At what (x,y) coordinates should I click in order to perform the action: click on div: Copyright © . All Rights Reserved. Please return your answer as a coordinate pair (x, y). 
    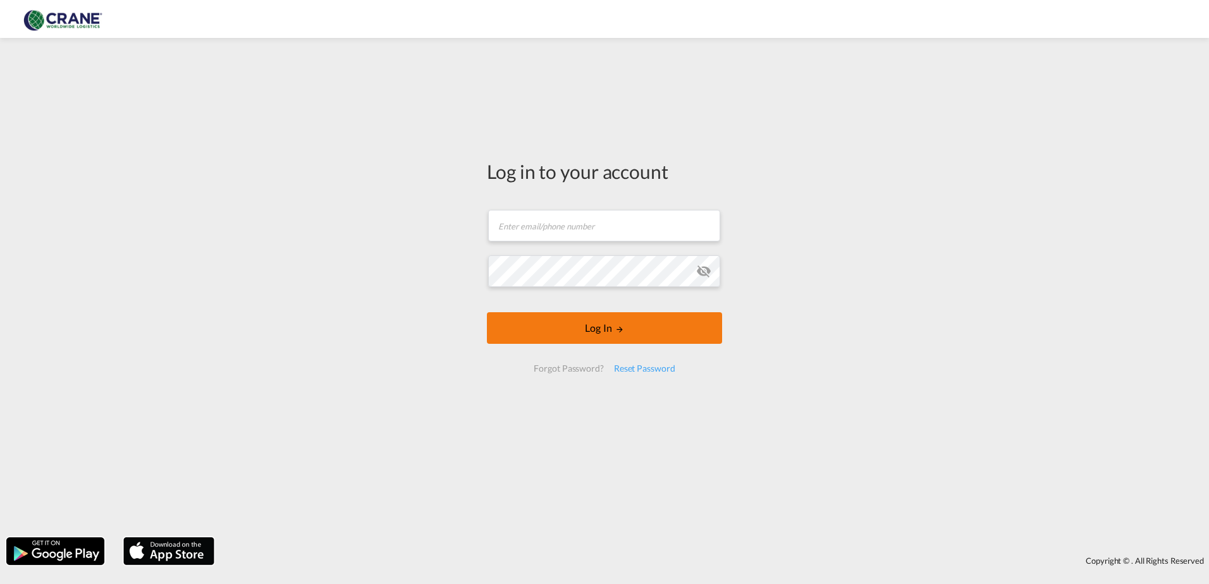
    Looking at the image, I should click on (714, 561).